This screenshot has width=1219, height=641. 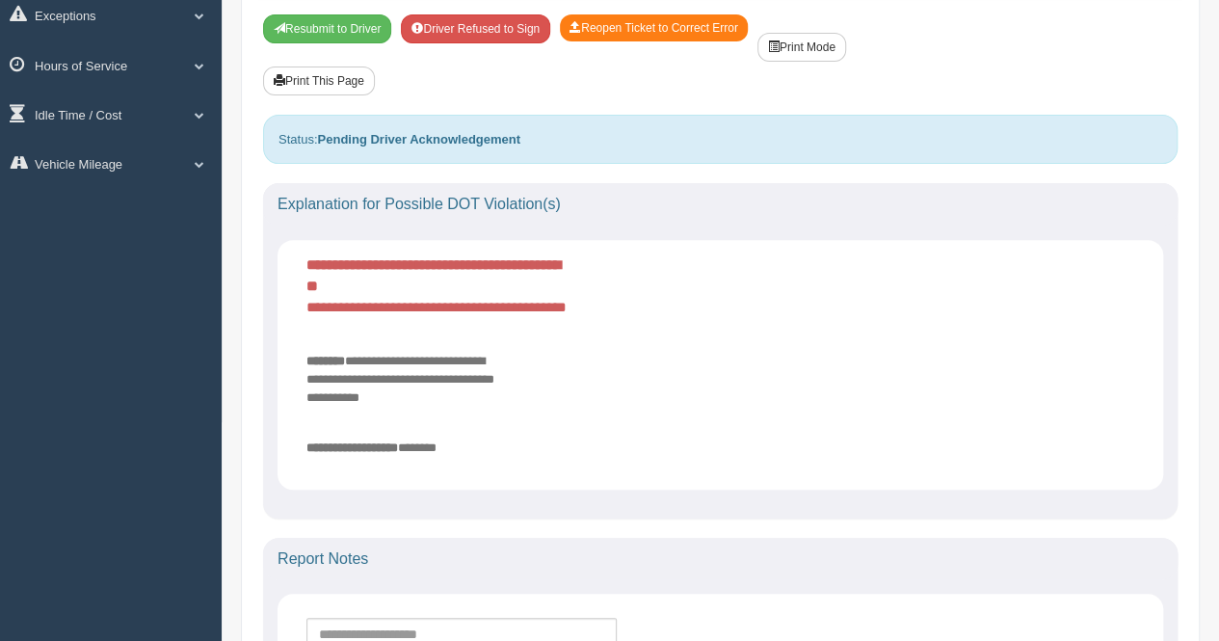 What do you see at coordinates (418, 139) in the screenshot?
I see `strong: Pending Driver Acknowledgement` at bounding box center [418, 139].